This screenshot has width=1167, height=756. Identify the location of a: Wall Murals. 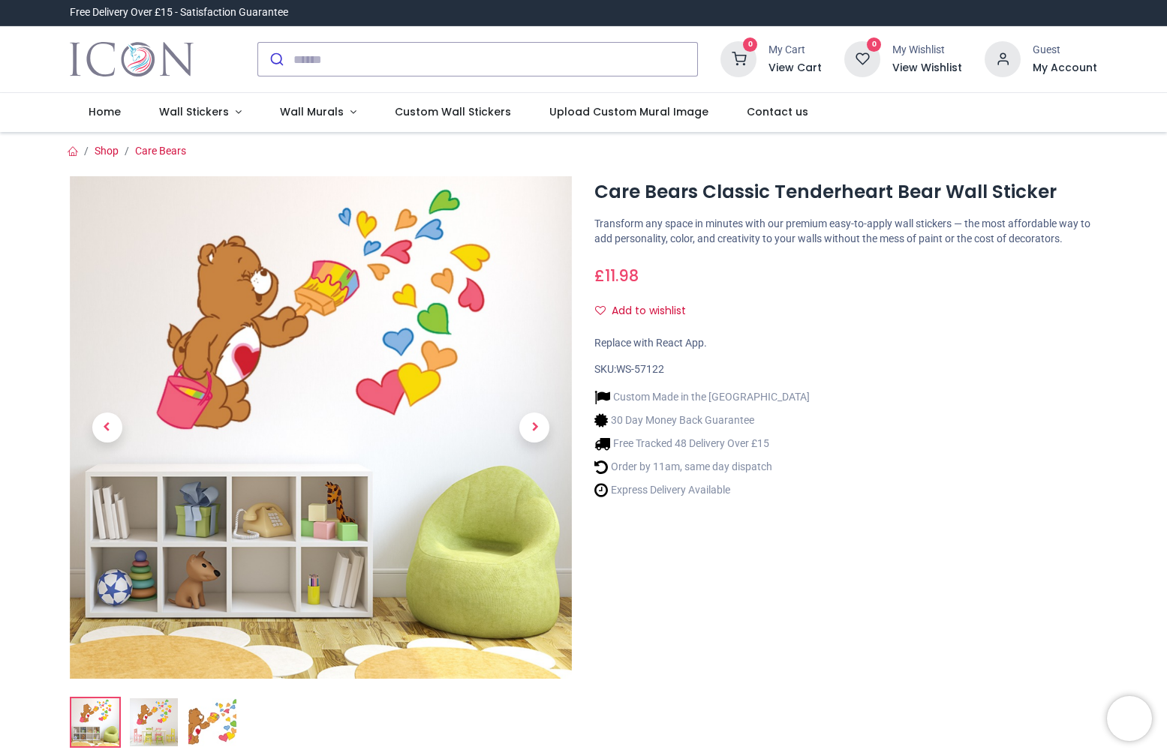
(318, 113).